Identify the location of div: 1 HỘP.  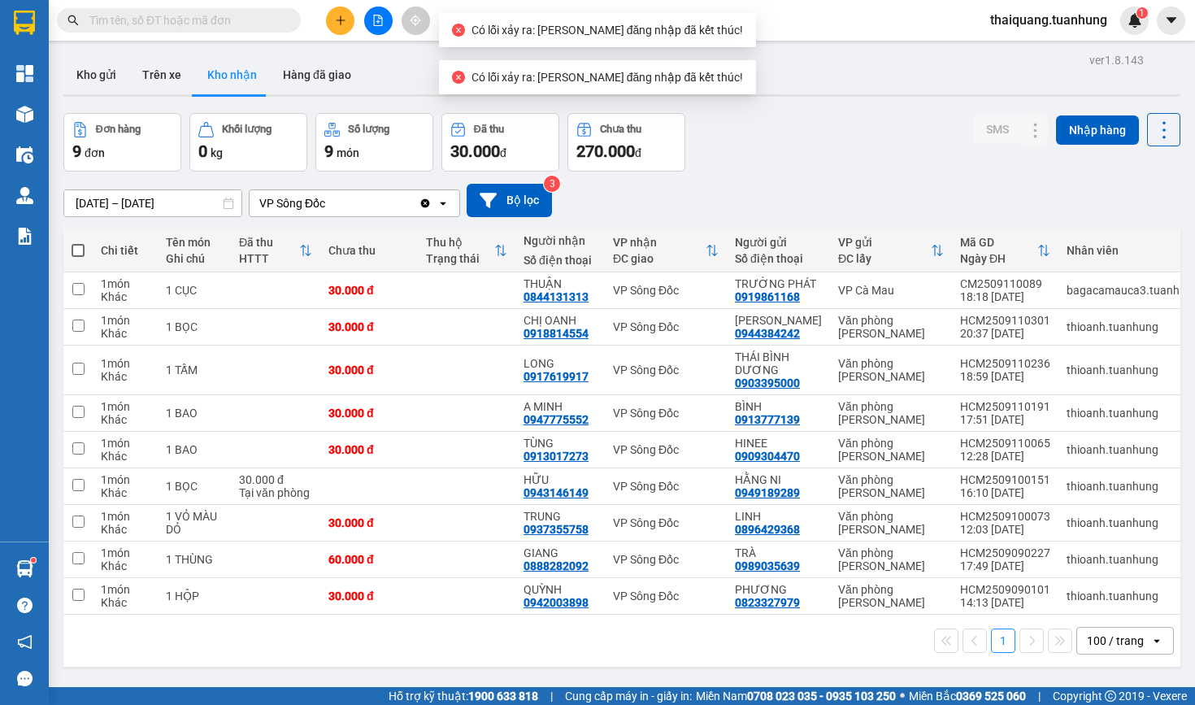
(194, 596).